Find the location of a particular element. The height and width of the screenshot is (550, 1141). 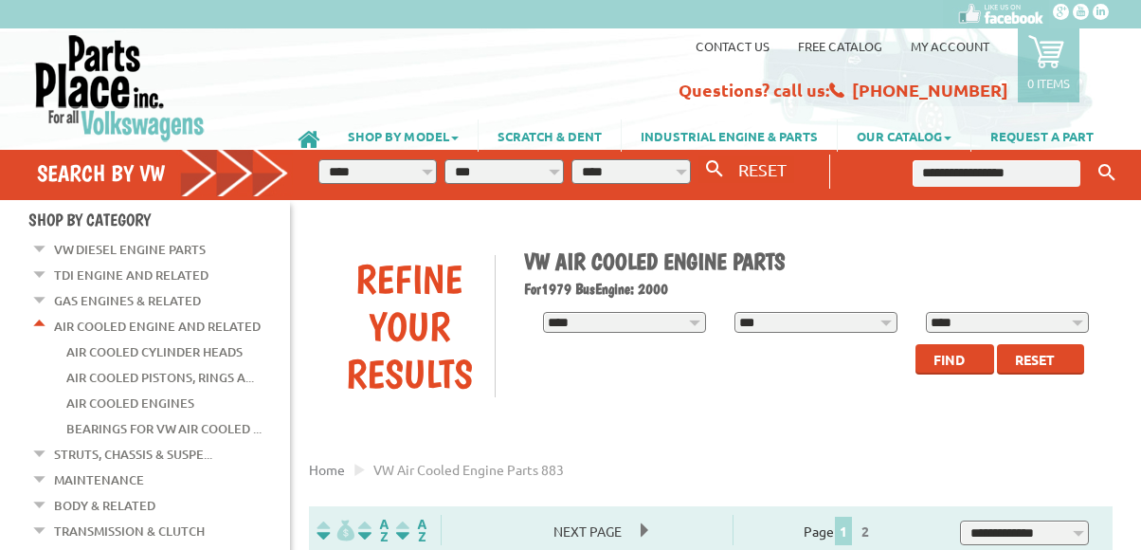

a: SCRATCH & DENT is located at coordinates (550, 136).